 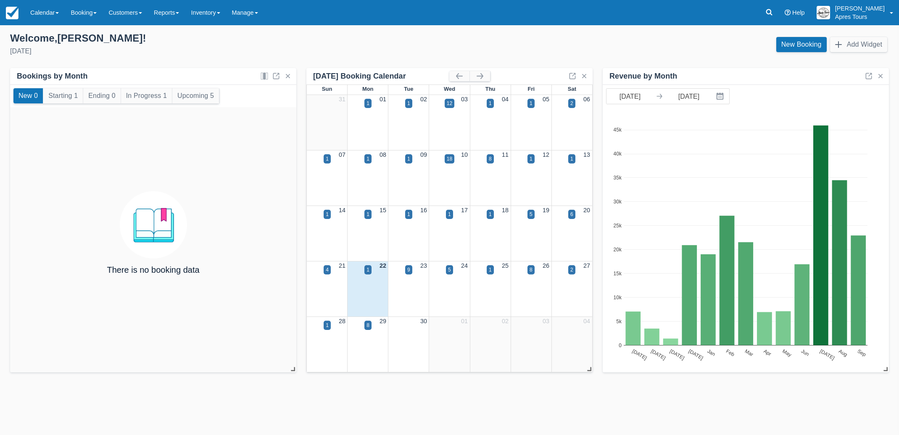 What do you see at coordinates (823, 13) in the screenshot?
I see `img: A1` at bounding box center [823, 13].